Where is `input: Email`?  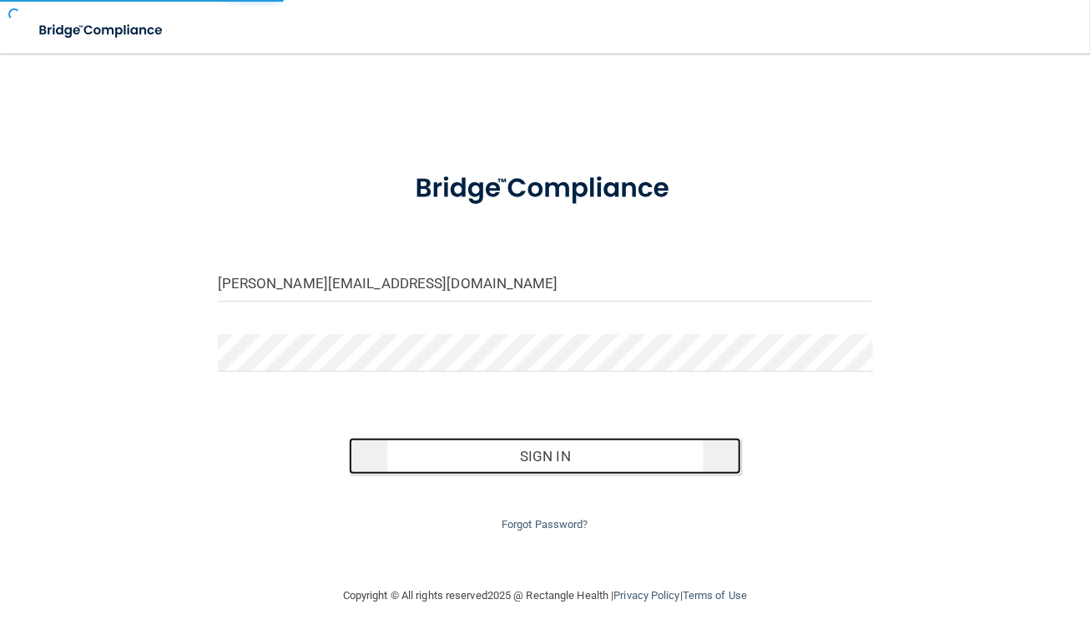
input: Email is located at coordinates (545, 282).